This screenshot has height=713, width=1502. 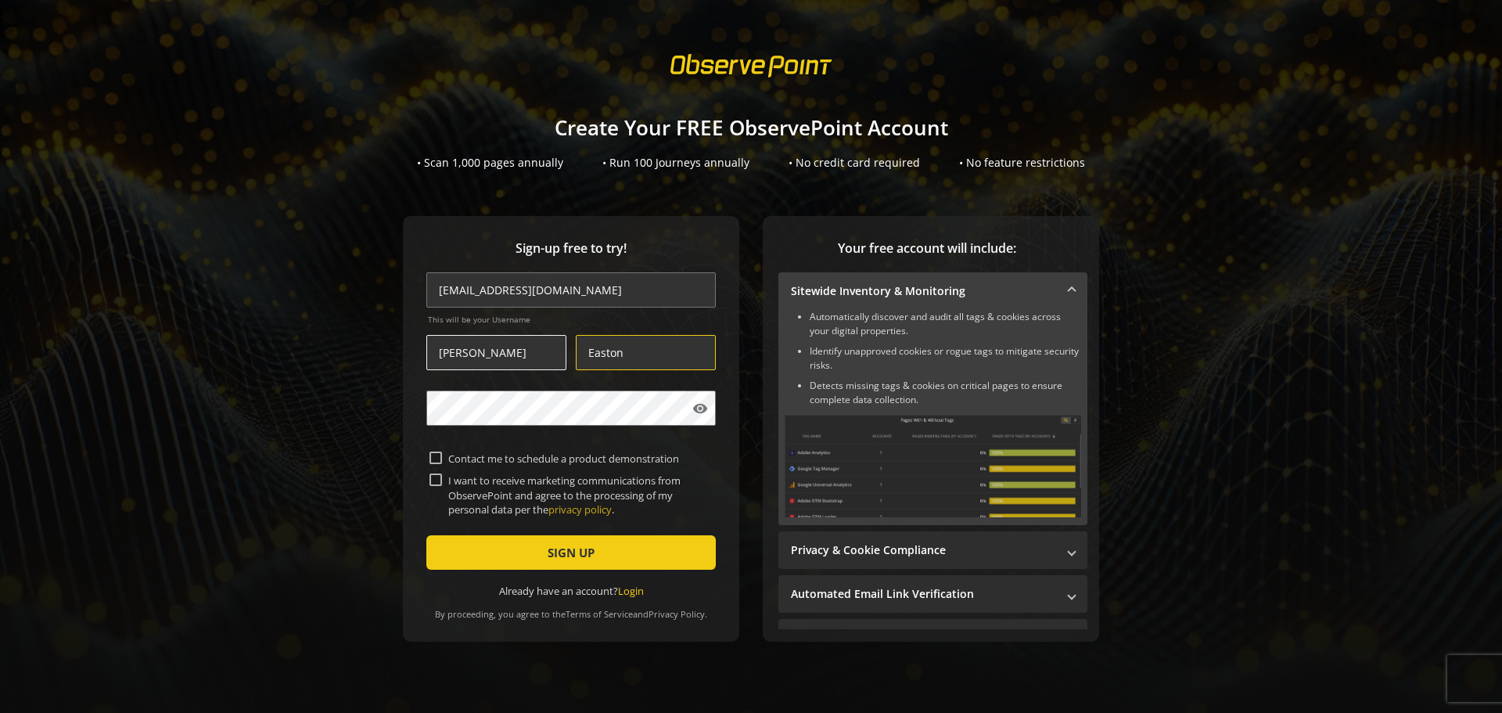 I want to click on mat-icon: visibility, so click(x=700, y=408).